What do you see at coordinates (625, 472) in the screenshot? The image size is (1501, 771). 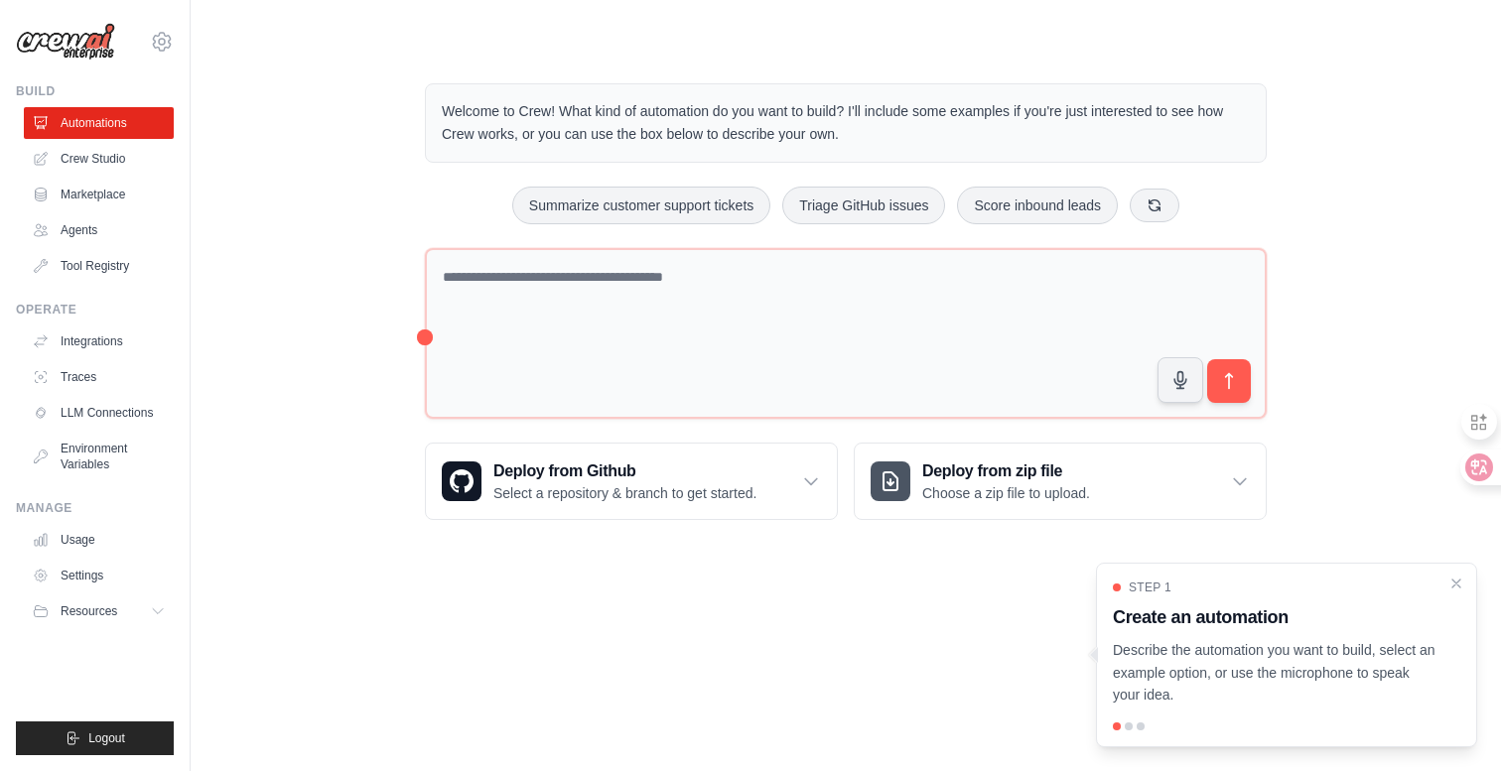 I see `h3: Deploy from Github` at bounding box center [625, 472].